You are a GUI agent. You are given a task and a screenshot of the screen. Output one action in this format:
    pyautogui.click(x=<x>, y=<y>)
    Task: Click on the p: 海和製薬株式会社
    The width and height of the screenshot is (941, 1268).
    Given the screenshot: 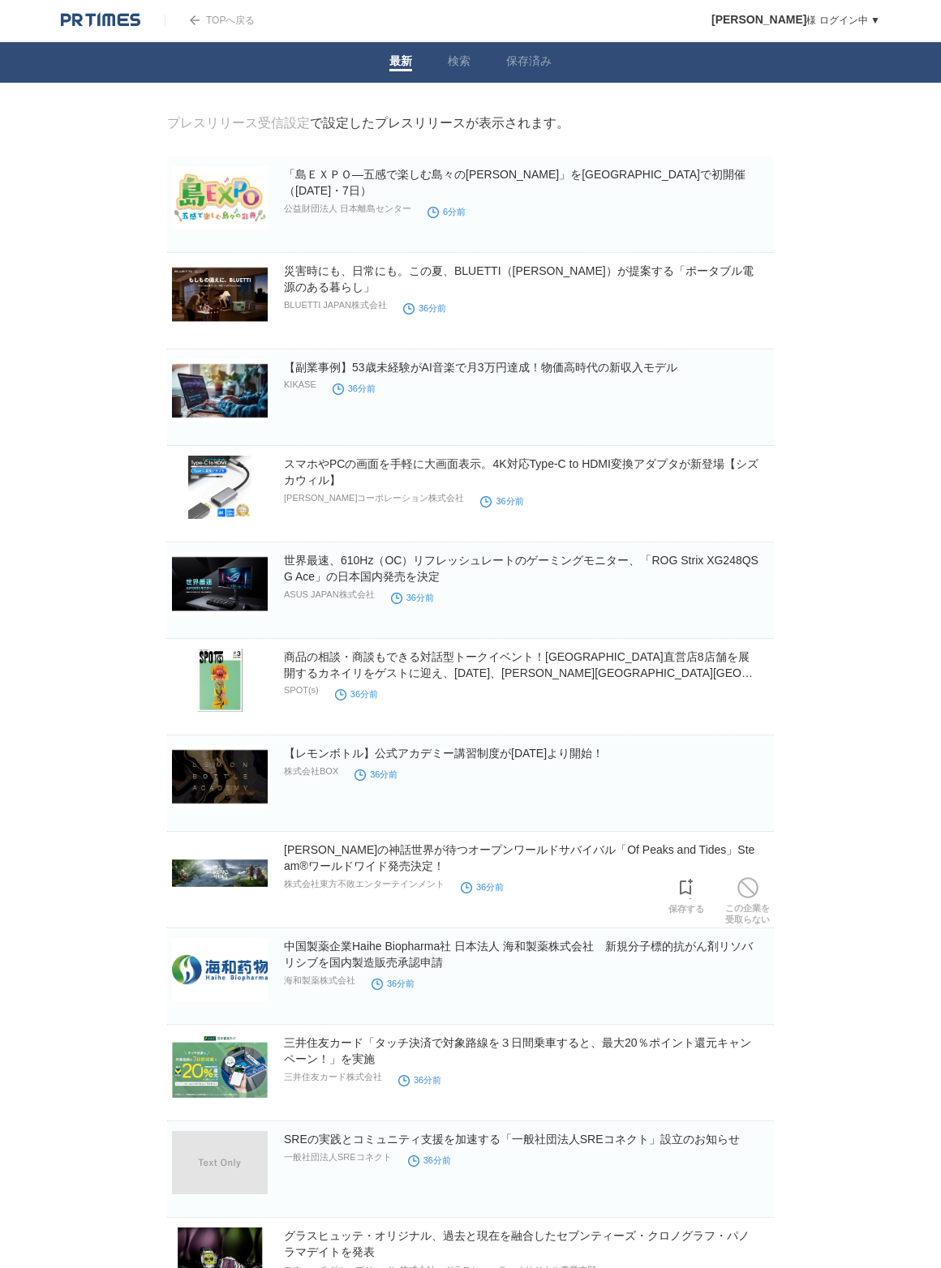 What is the action you would take?
    pyautogui.click(x=320, y=980)
    